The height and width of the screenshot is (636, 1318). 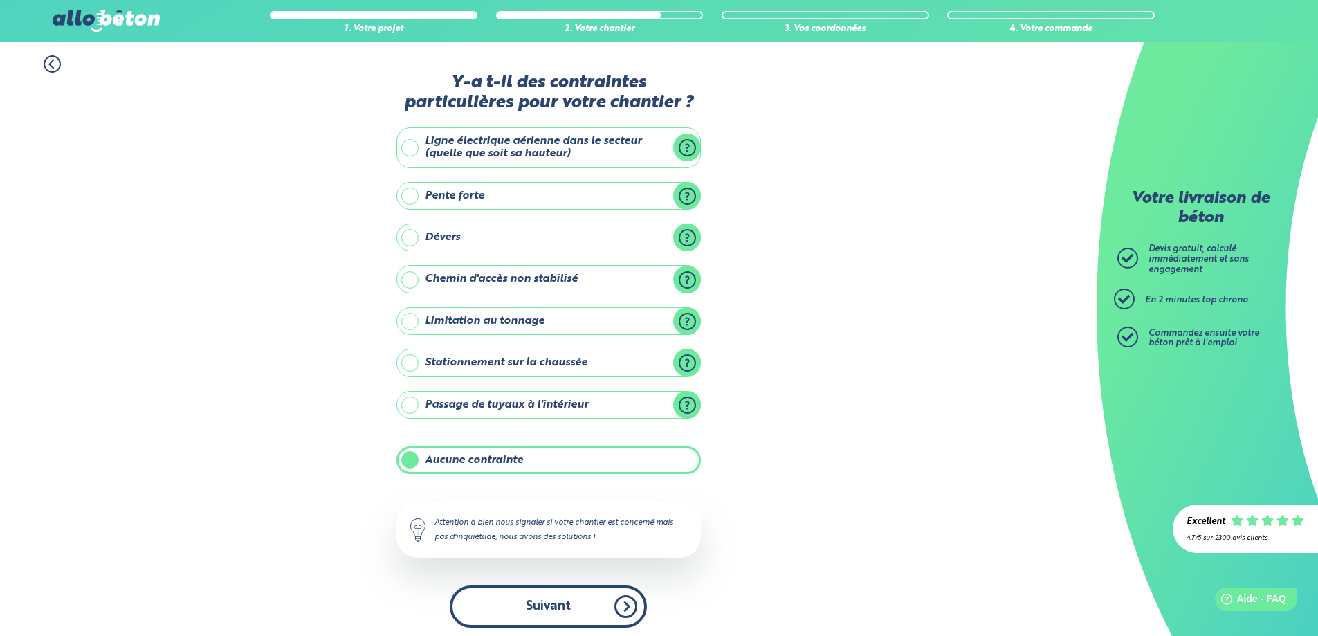 What do you see at coordinates (106, 21) in the screenshot?
I see `img: allobéton` at bounding box center [106, 21].